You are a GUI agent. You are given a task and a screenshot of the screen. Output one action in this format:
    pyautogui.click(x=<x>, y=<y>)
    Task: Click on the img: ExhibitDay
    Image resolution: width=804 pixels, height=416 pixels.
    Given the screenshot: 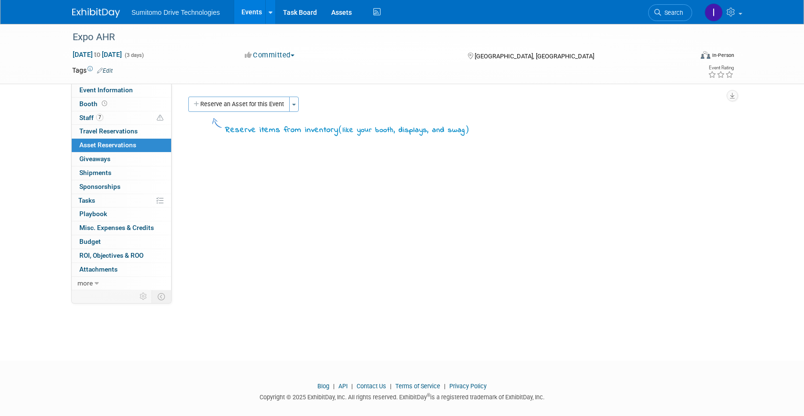 What is the action you would take?
    pyautogui.click(x=96, y=13)
    